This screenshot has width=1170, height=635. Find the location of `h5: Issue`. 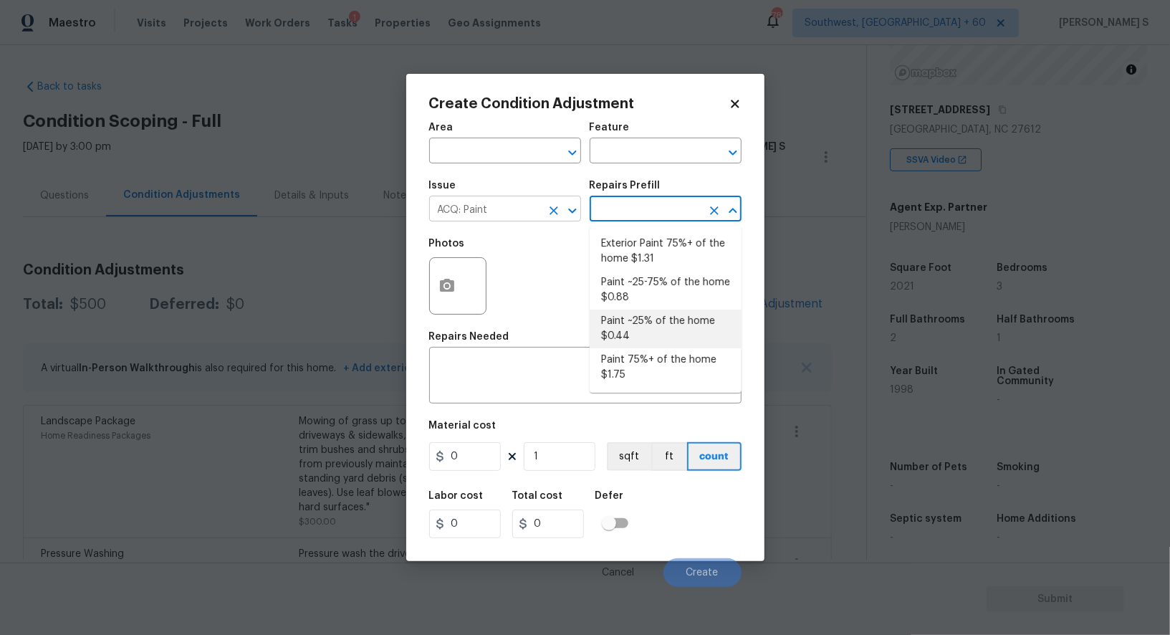

h5: Issue is located at coordinates (443, 186).